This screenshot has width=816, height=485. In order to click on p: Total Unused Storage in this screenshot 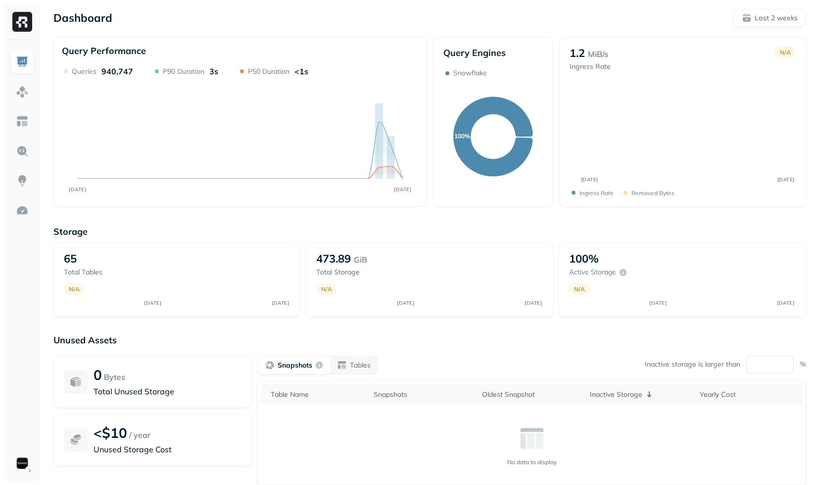, I will do `click(167, 391)`.